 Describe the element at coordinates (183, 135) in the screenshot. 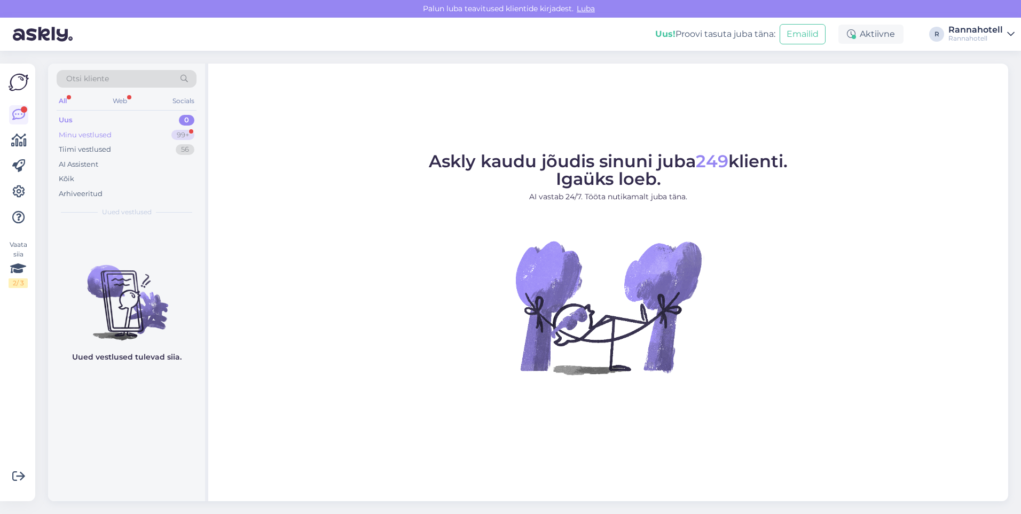

I see `div: 99+` at that location.